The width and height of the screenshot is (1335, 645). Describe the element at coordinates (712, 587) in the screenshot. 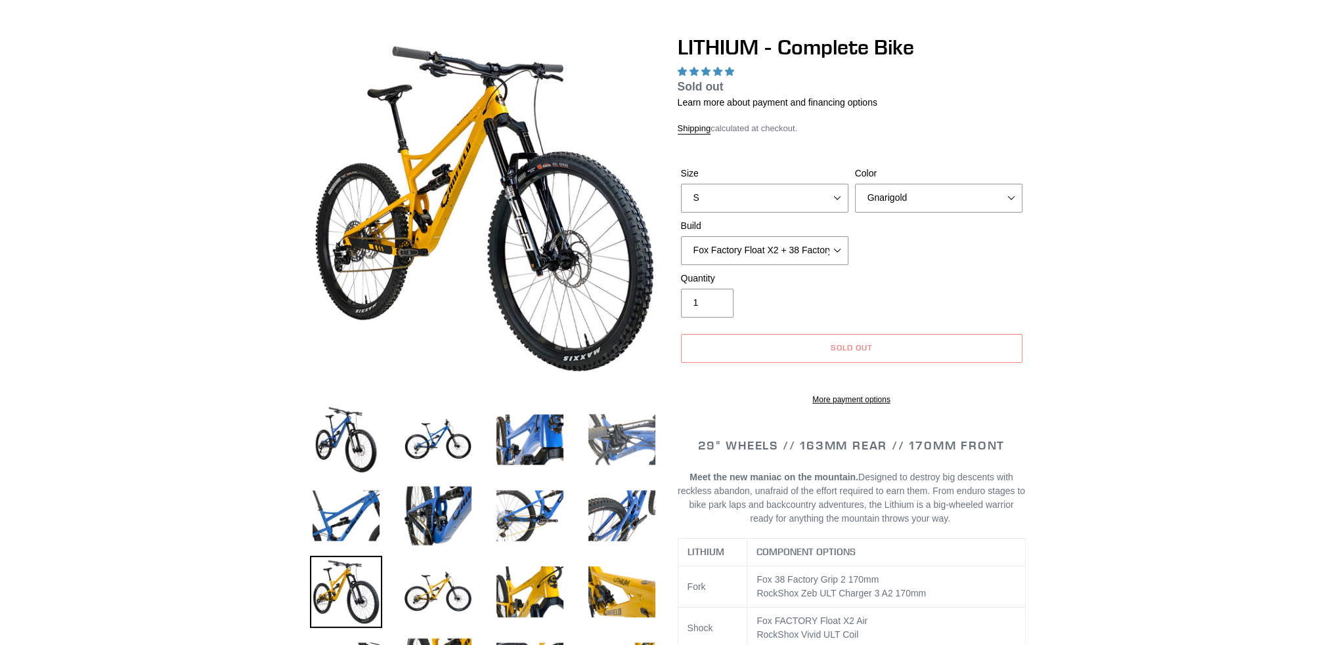

I see `td: Fork` at that location.